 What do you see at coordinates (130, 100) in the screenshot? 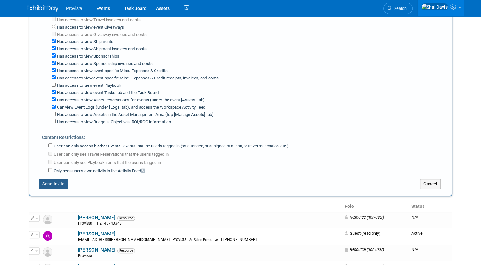
I see `label: Has access to view Asset Reservations for events (under the event [Assets] tab)` at bounding box center [130, 100].